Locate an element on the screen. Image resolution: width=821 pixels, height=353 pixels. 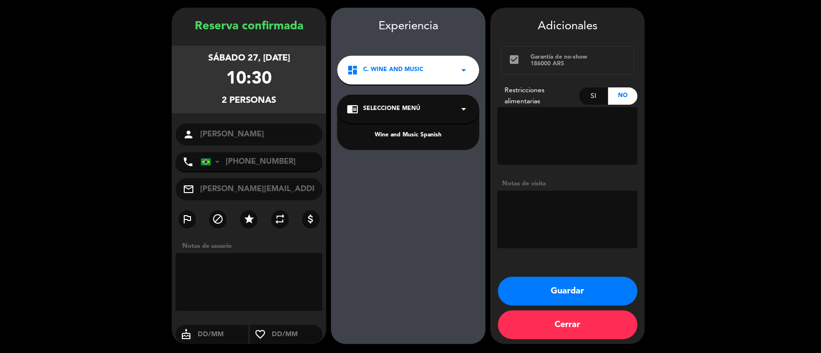
div: Wine and Music Spanish is located at coordinates (408, 136).